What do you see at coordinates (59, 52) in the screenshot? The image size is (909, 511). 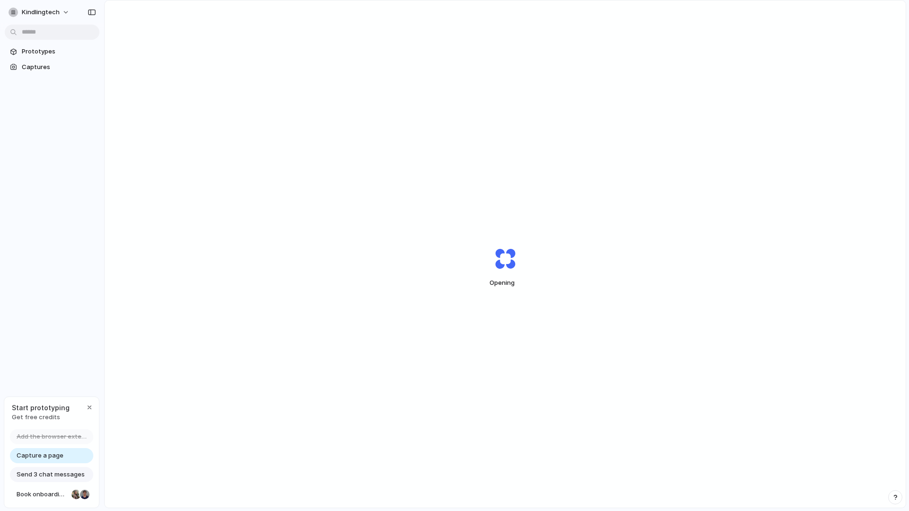 I see `span: Prototypes` at bounding box center [59, 52].